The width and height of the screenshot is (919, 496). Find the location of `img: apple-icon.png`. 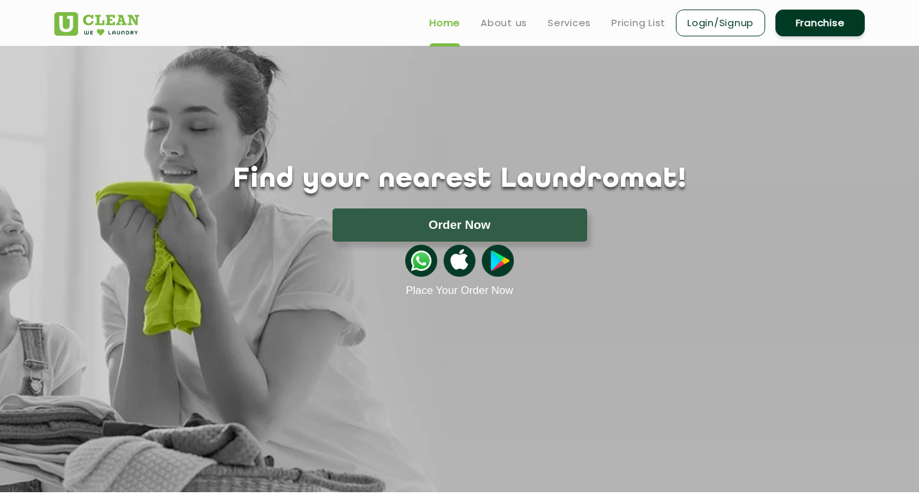

img: apple-icon.png is located at coordinates (459, 261).